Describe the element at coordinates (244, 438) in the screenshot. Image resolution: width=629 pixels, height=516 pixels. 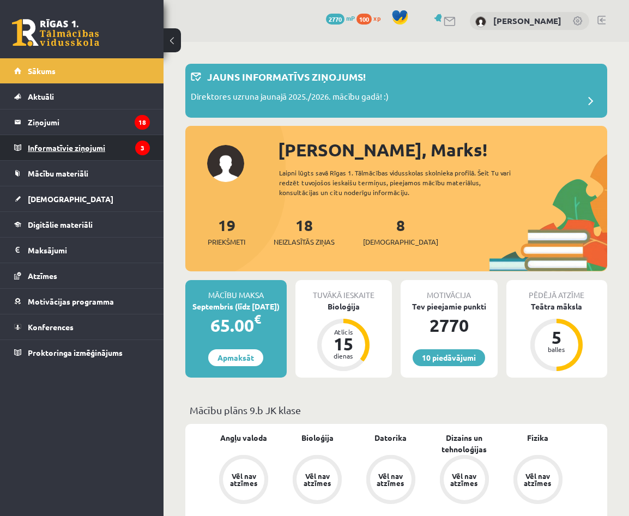
I see `a: Angļu valoda` at that location.